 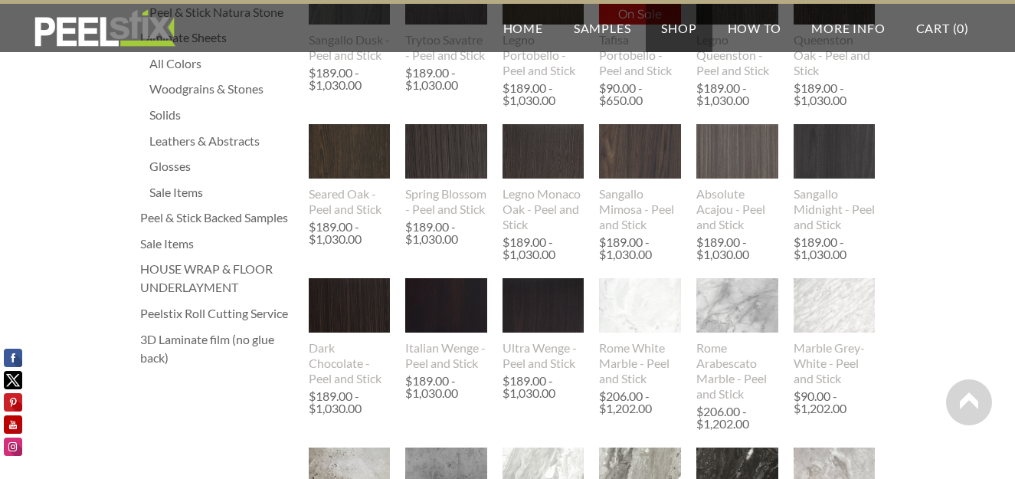 What do you see at coordinates (835, 209) in the screenshot?
I see `div: Sangallo Midnight - Peel and Stick` at bounding box center [835, 209].